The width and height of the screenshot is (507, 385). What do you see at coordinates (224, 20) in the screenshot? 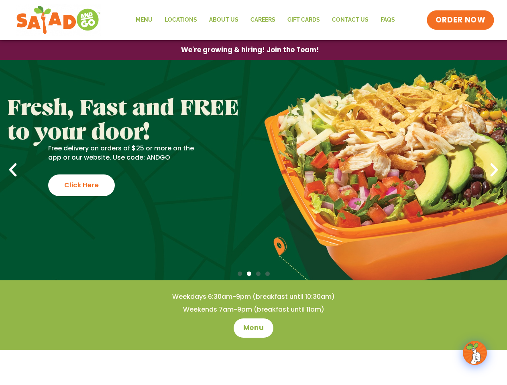
I see `a: About Us` at bounding box center [224, 20].